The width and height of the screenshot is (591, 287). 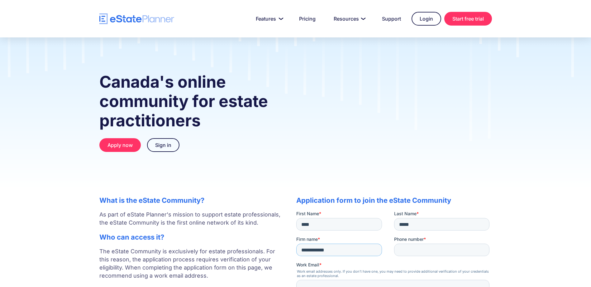 I want to click on a: Resources, so click(x=349, y=19).